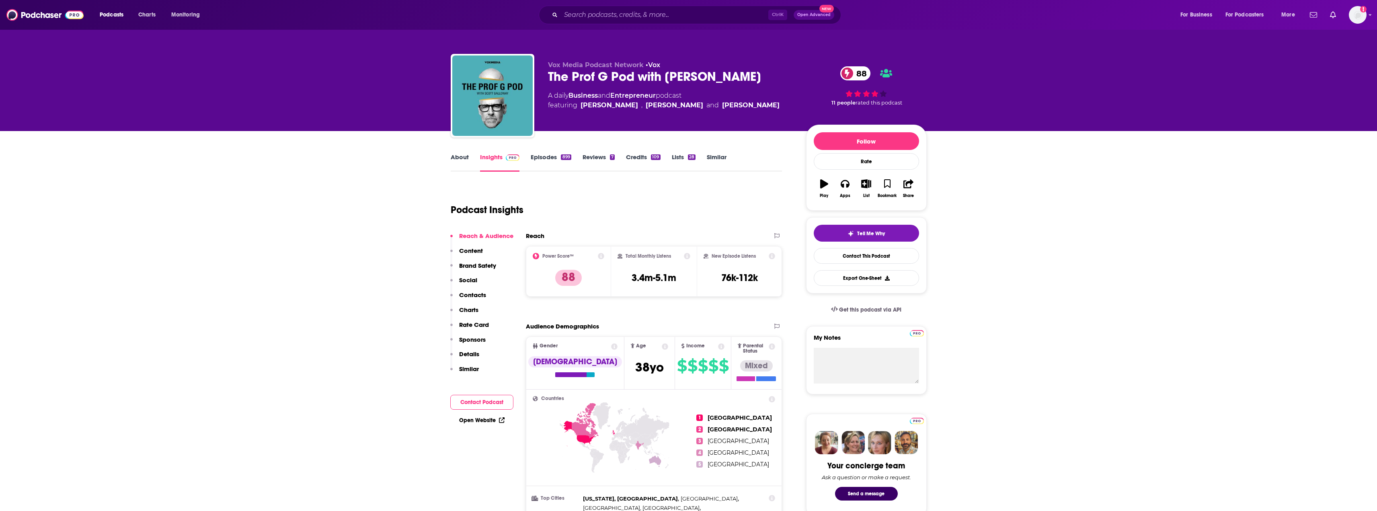 Image resolution: width=1377 pixels, height=511 pixels. I want to click on label: My Notes, so click(867, 341).